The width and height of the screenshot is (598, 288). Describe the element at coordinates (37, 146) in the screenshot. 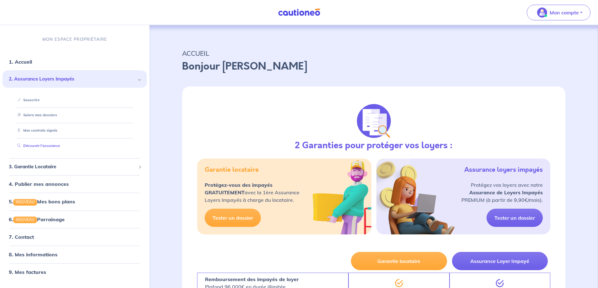

I see `a: Découvrir l'assurance` at that location.